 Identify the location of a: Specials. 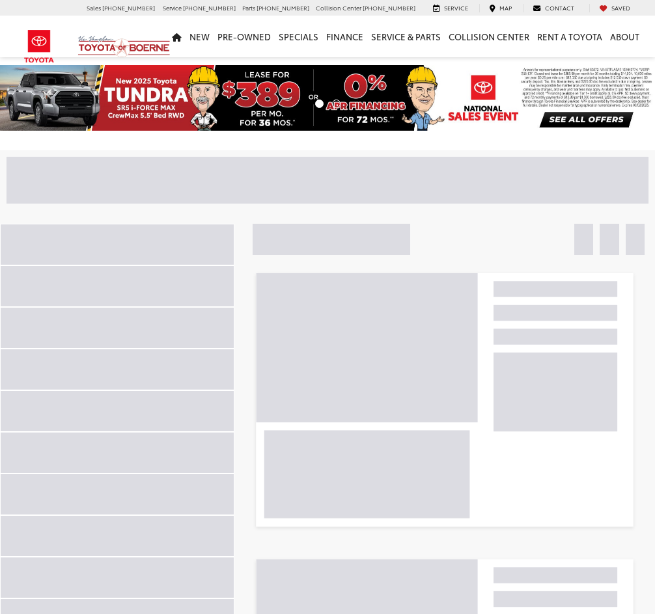
(298, 36).